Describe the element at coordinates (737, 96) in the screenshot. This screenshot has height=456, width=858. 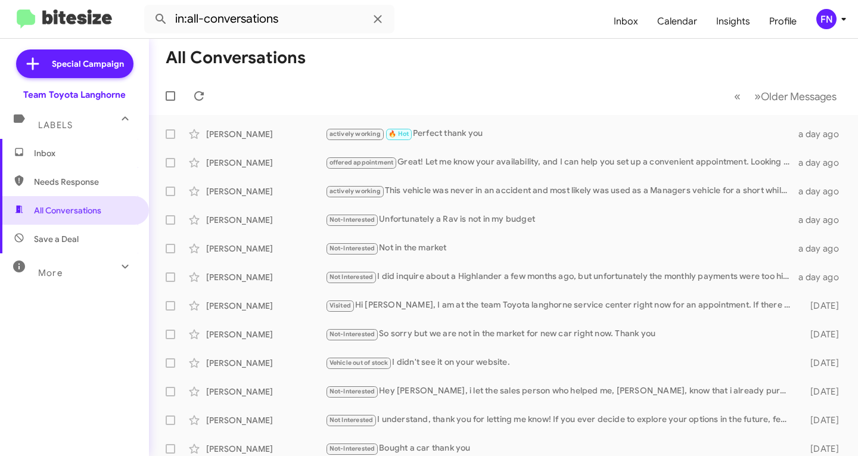
I see `button: Previous` at that location.